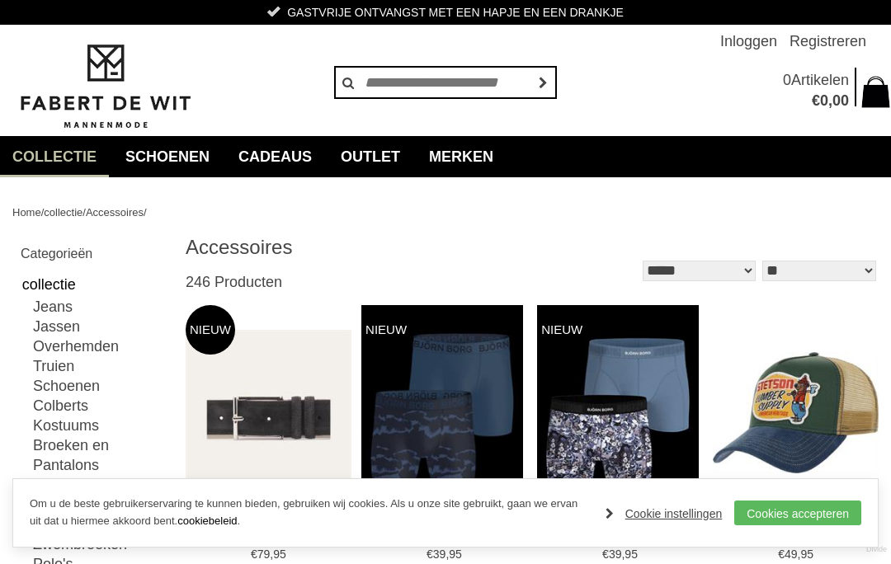  Describe the element at coordinates (26, 212) in the screenshot. I see `a: Home` at that location.